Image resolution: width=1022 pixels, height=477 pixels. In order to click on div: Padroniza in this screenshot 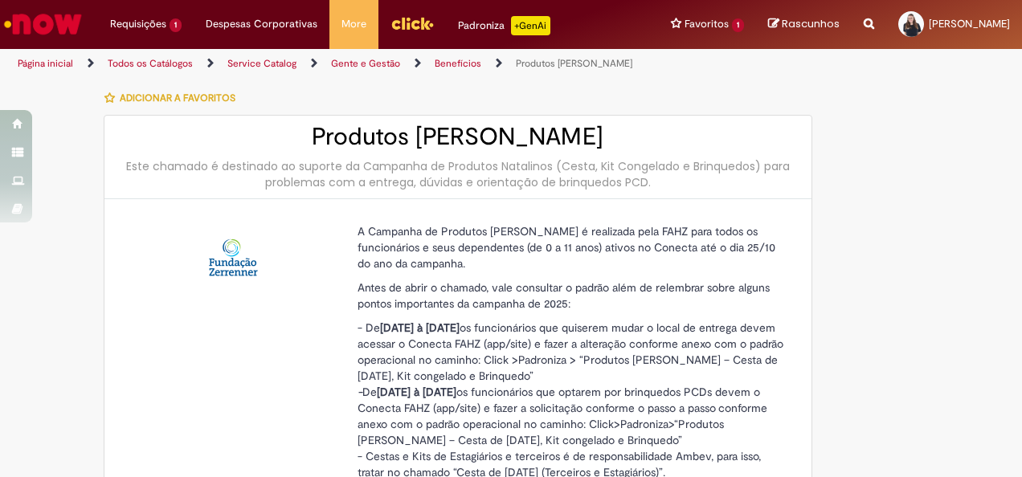, I will do `click(504, 26)`.